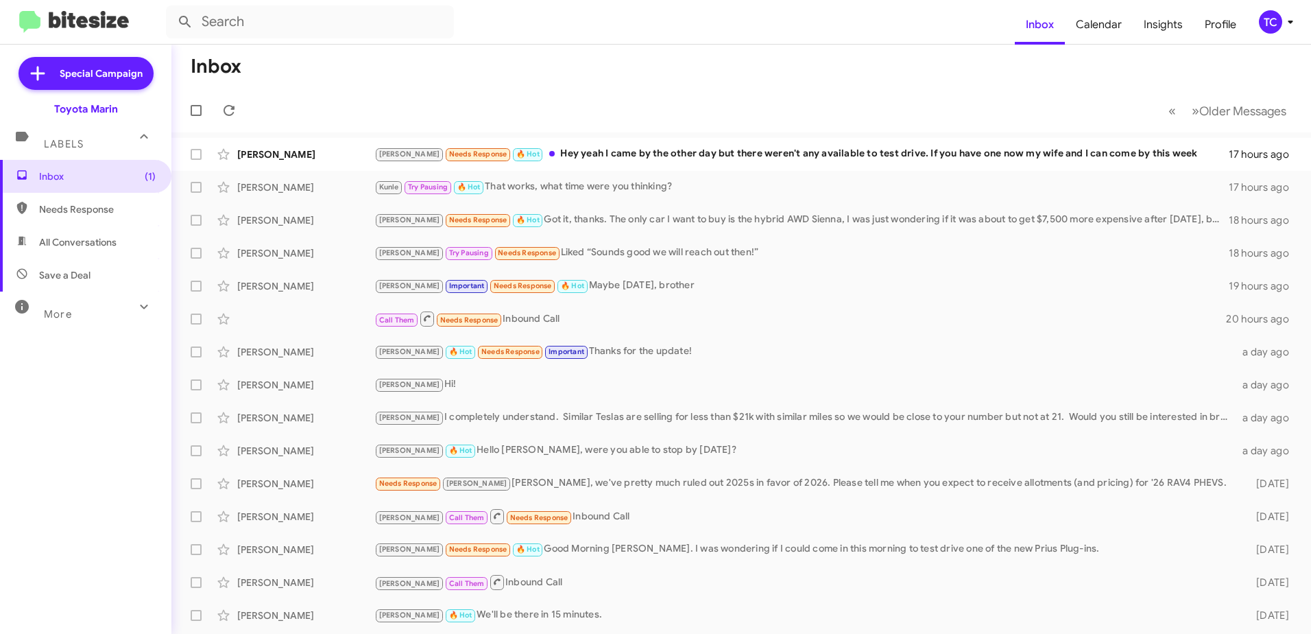 The image size is (1311, 634). I want to click on span: Calendar, so click(1099, 25).